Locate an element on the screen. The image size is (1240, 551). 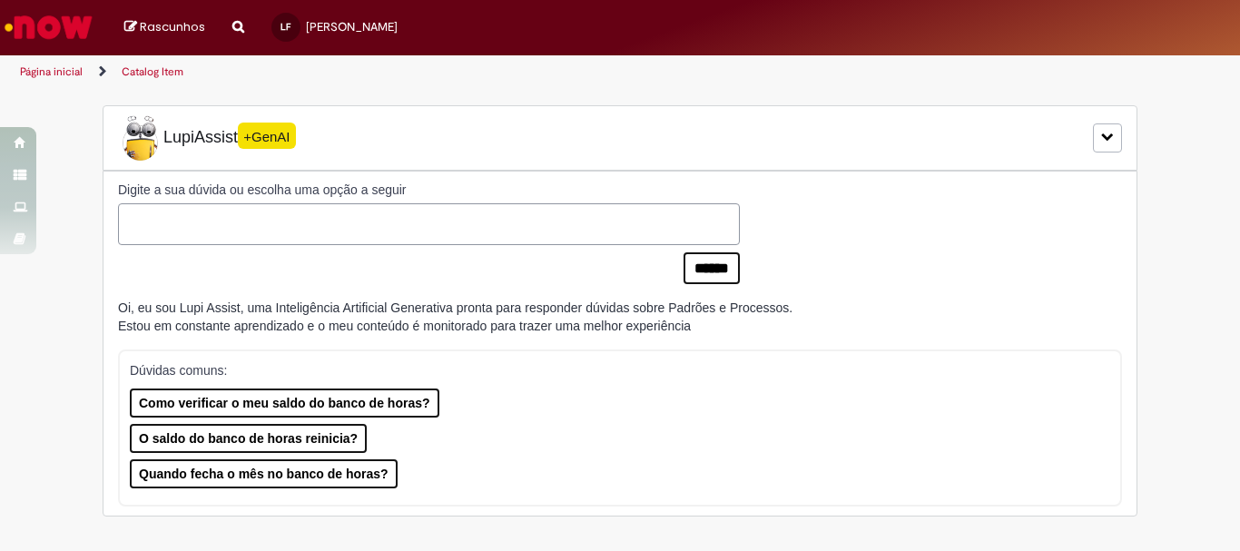
div: LupiLupiAssist+GenAI is located at coordinates (620, 138).